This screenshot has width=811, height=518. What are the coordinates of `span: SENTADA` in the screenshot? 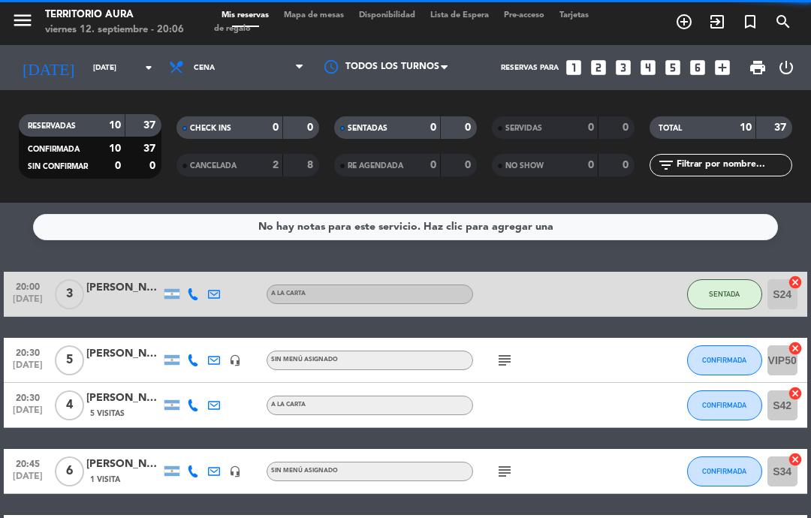 It's located at (724, 294).